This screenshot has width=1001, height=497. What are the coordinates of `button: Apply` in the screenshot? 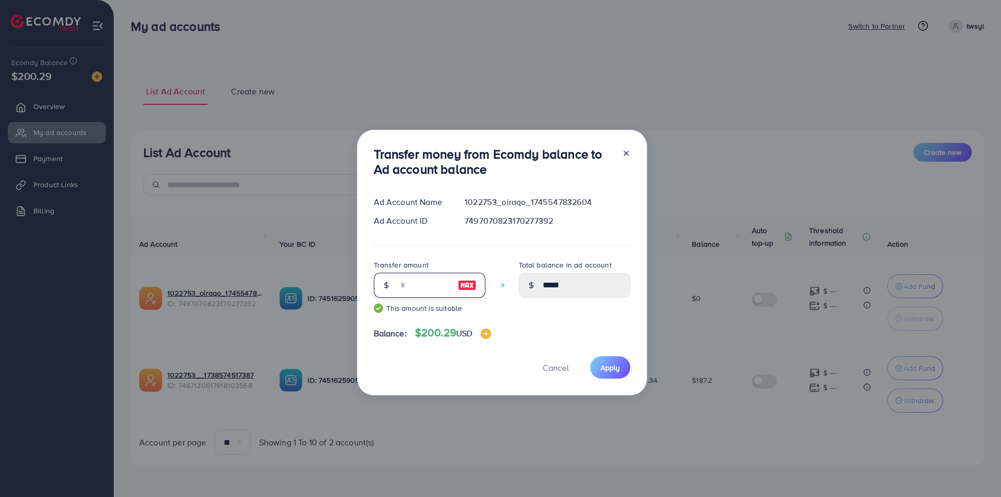 It's located at (610, 367).